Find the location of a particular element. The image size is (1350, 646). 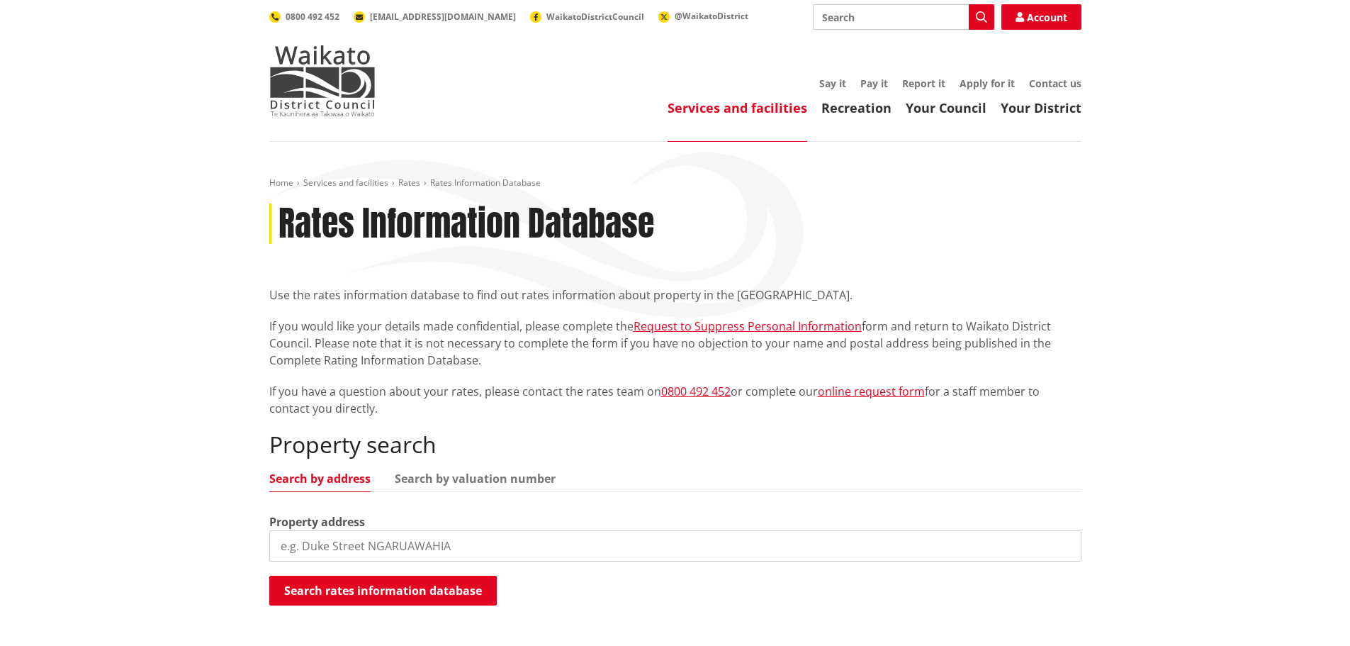

nav: breadcrumb is located at coordinates (675, 183).